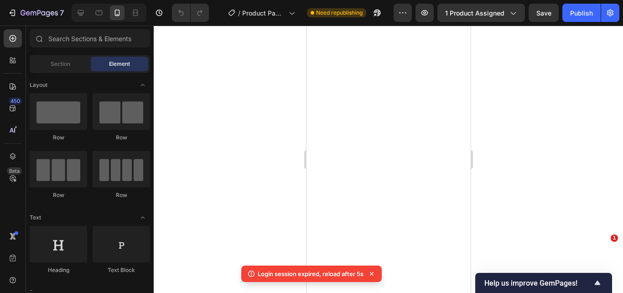 This screenshot has width=623, height=293. Describe the element at coordinates (36, 13) in the screenshot. I see `button: 7` at that location.